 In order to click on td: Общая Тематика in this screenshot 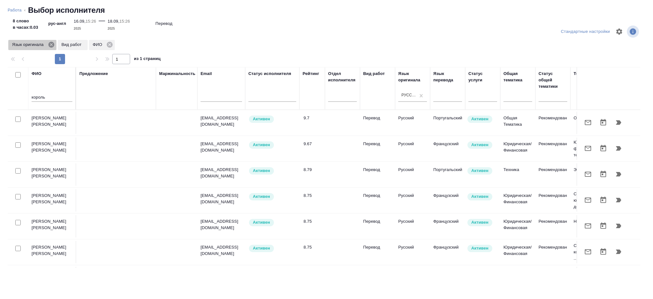, I will do `click(517, 123)`.